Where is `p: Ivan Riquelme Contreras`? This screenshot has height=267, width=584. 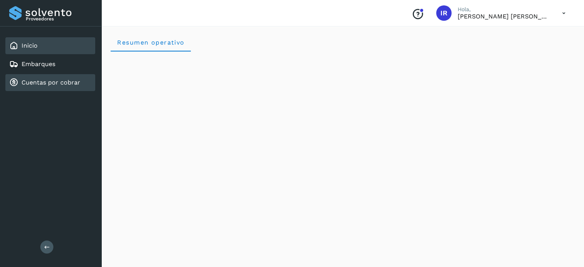
p: Ivan Riquelme Contreras is located at coordinates (503, 16).